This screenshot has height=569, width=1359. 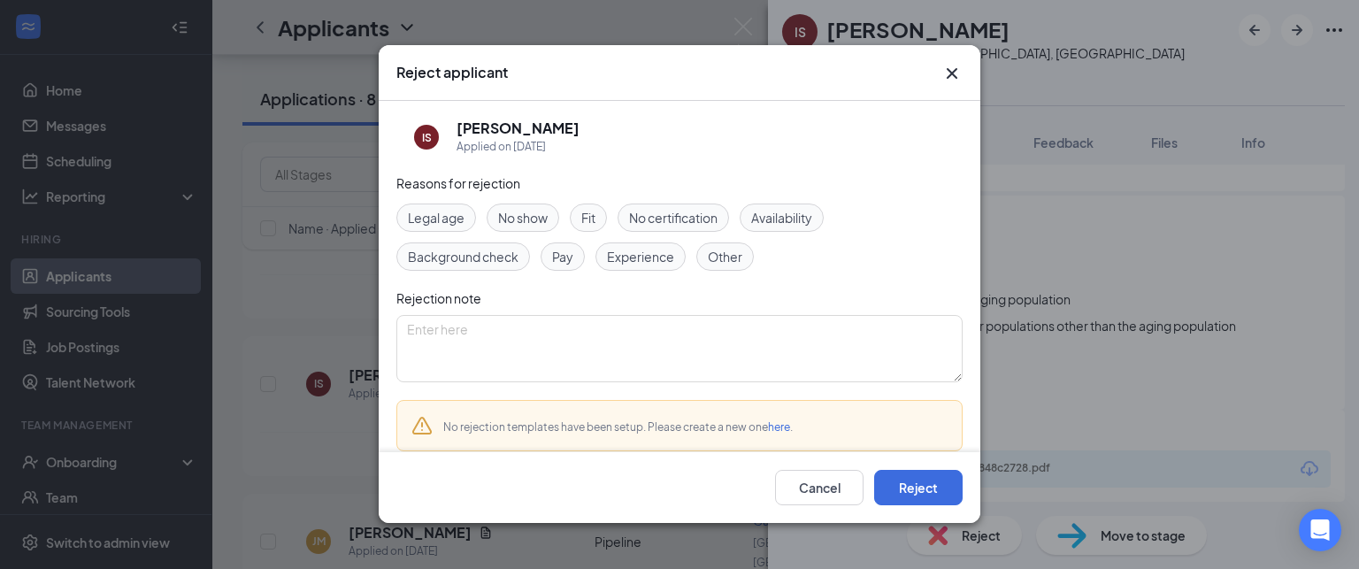 I want to click on span: Reasons for rejection, so click(x=458, y=183).